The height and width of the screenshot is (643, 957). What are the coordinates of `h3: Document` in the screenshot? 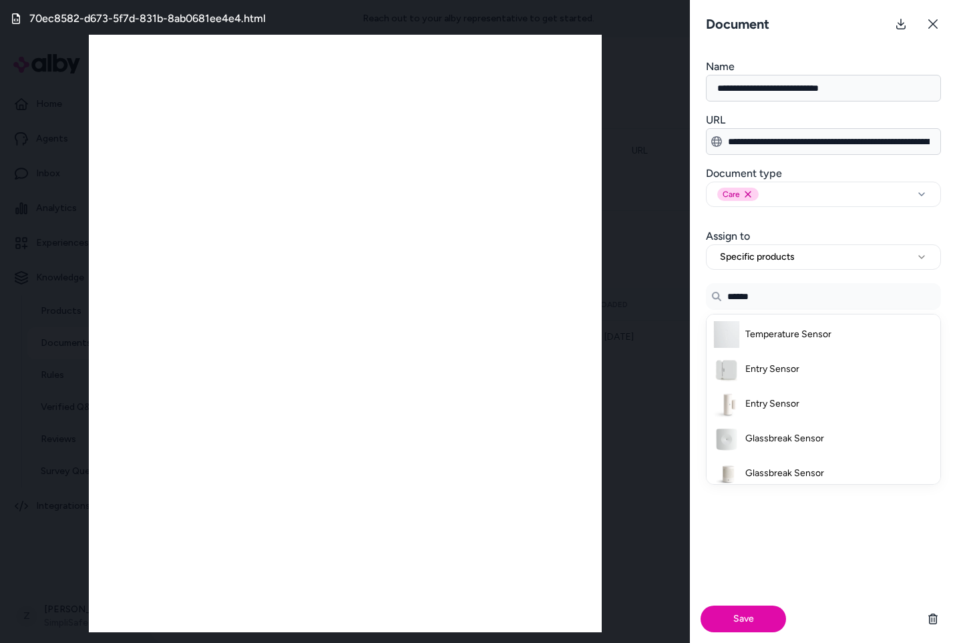 It's located at (737, 24).